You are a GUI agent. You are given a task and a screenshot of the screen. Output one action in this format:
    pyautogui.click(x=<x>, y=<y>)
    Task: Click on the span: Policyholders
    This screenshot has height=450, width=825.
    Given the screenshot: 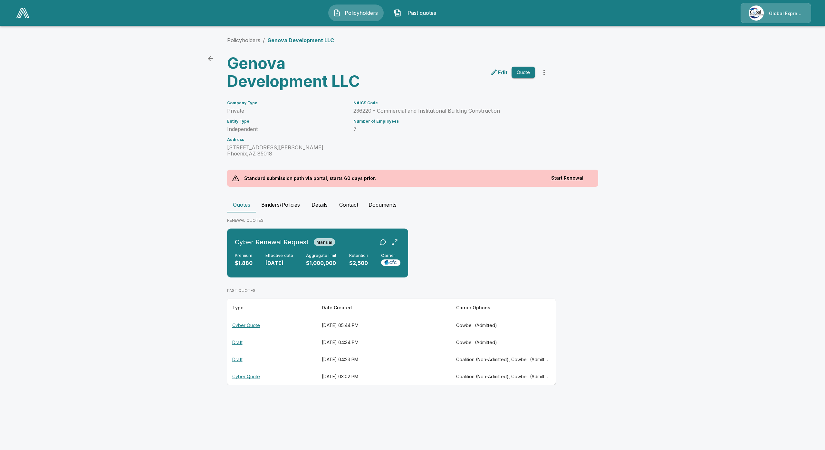 What is the action you would take?
    pyautogui.click(x=361, y=13)
    